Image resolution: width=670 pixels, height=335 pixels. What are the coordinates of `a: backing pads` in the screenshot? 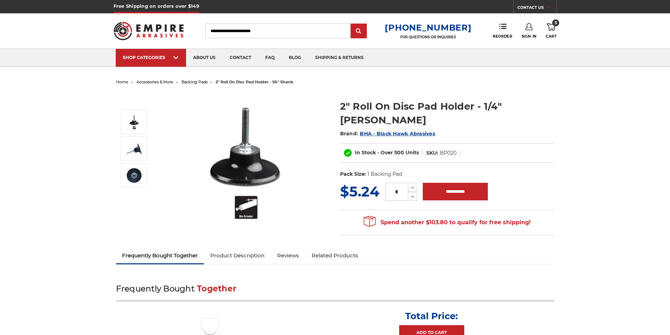 It's located at (195, 82).